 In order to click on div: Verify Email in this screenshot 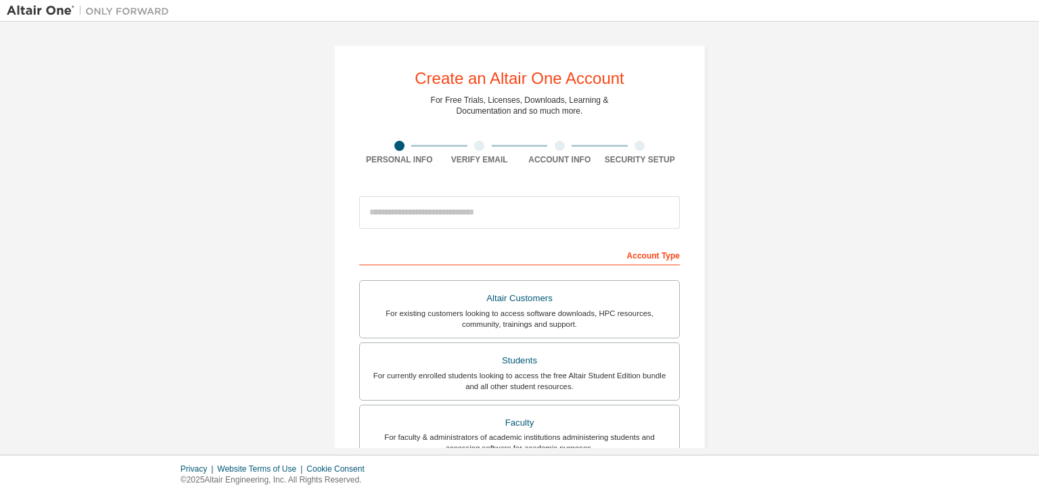, I will do `click(479, 160)`.